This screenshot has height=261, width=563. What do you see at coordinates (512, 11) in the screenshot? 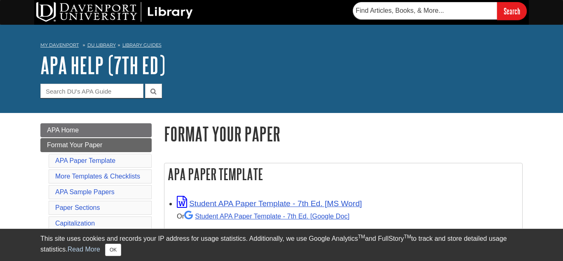
I see `input: Search` at bounding box center [512, 11].